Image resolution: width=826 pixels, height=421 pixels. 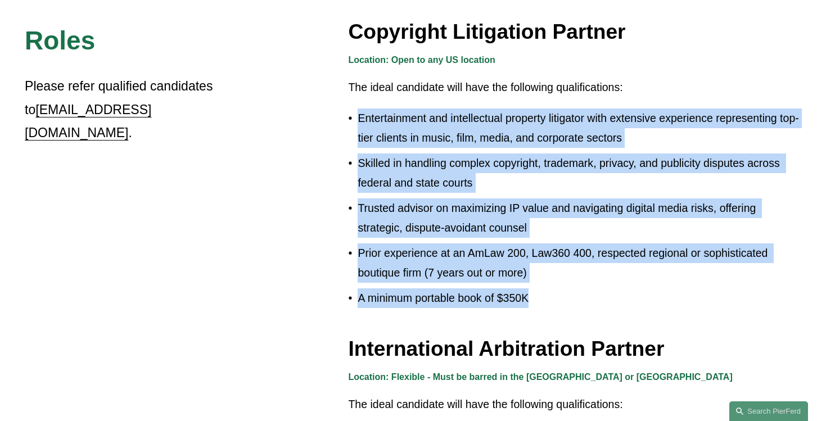 I want to click on h3: Copyright Litigation Partner, so click(x=575, y=32).